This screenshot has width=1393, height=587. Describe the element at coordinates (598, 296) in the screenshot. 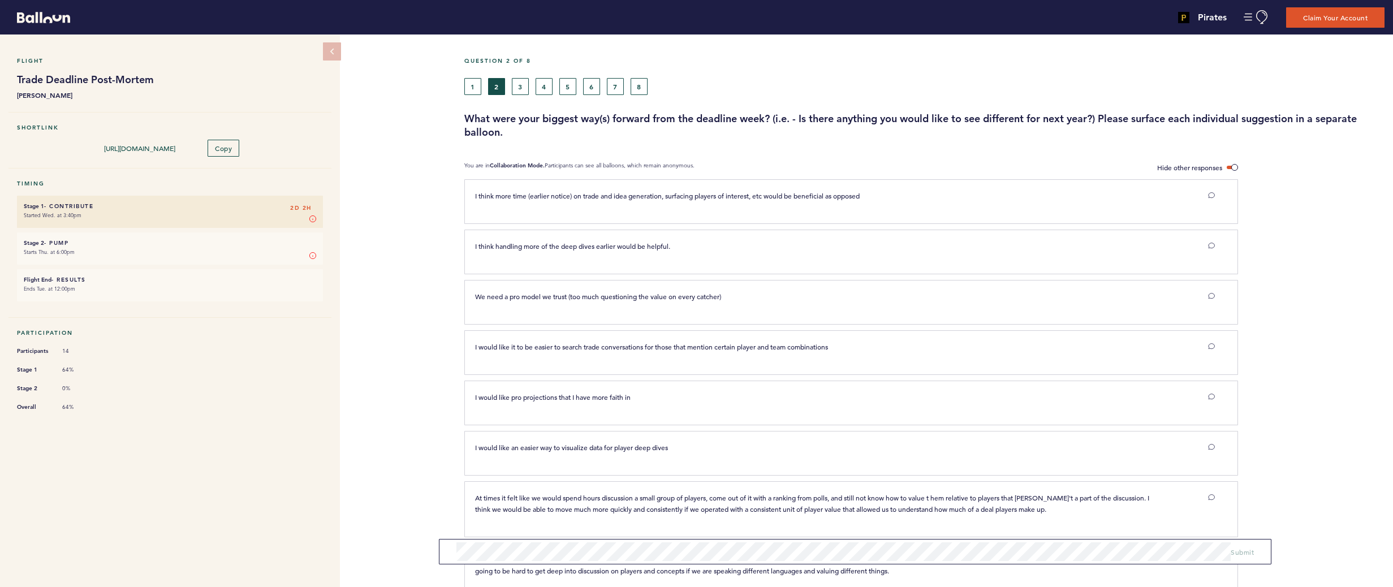

I see `span: We need a pro model we trust (too much questioning the value on every catcher)` at that location.